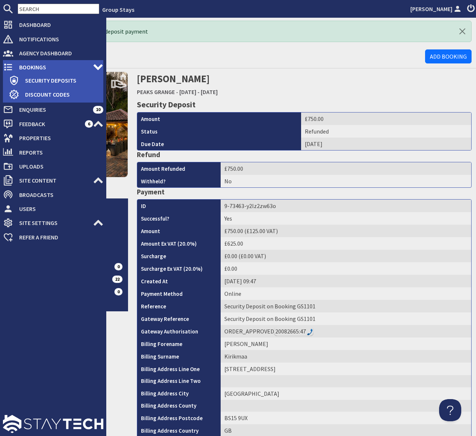 This screenshot has height=436, width=476. Describe the element at coordinates (346, 231) in the screenshot. I see `td: £750.00 (£125.00 VAT)` at that location.